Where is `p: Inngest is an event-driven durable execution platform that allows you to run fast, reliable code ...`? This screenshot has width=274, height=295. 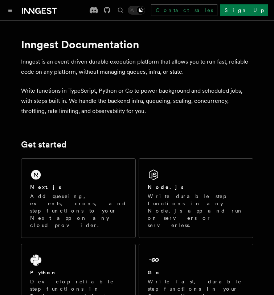 p: Inngest is an event-driven durable execution platform that allows you to run fast, reliable code ... is located at coordinates (137, 67).